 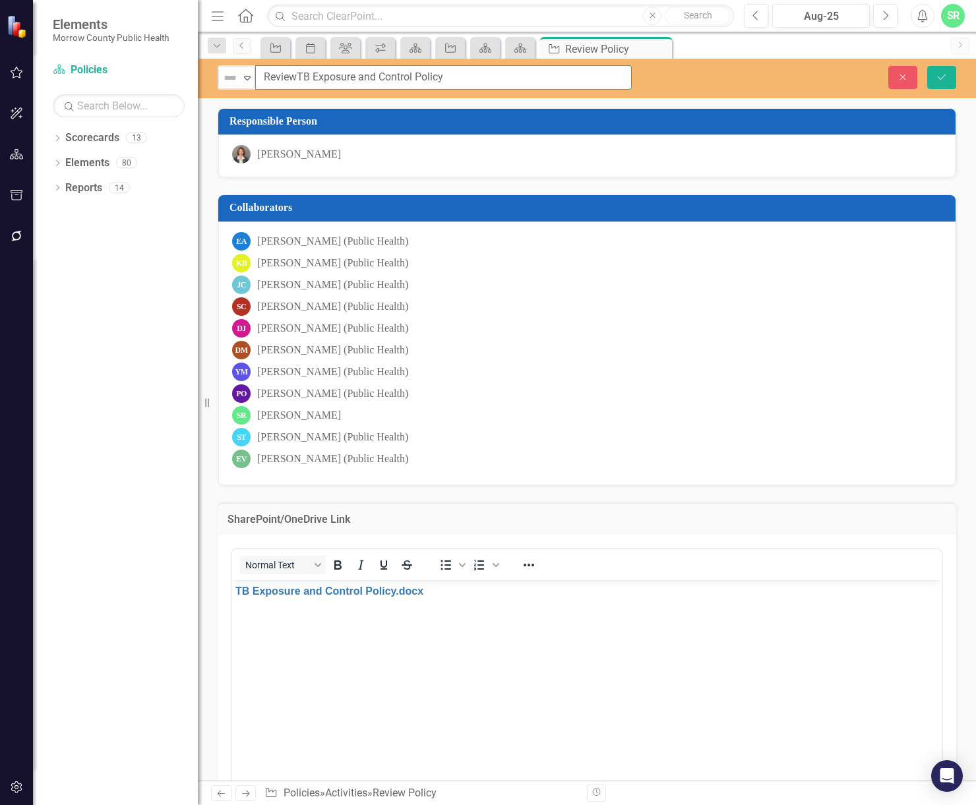 I want to click on h3: SharePoint/OneDrive Link, so click(x=587, y=519).